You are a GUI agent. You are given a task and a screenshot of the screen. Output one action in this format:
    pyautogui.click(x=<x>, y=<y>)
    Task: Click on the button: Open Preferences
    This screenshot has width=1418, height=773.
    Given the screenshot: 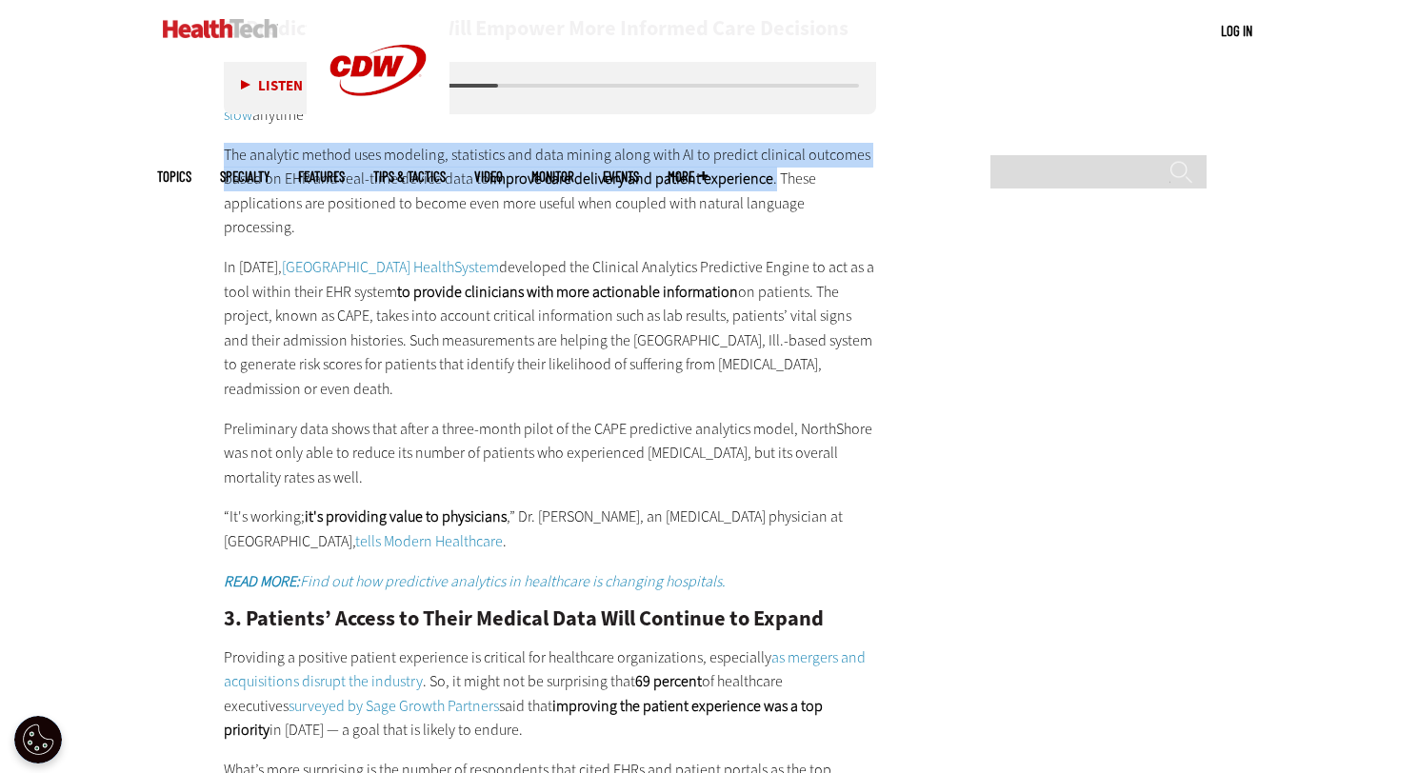 What is the action you would take?
    pyautogui.click(x=38, y=740)
    